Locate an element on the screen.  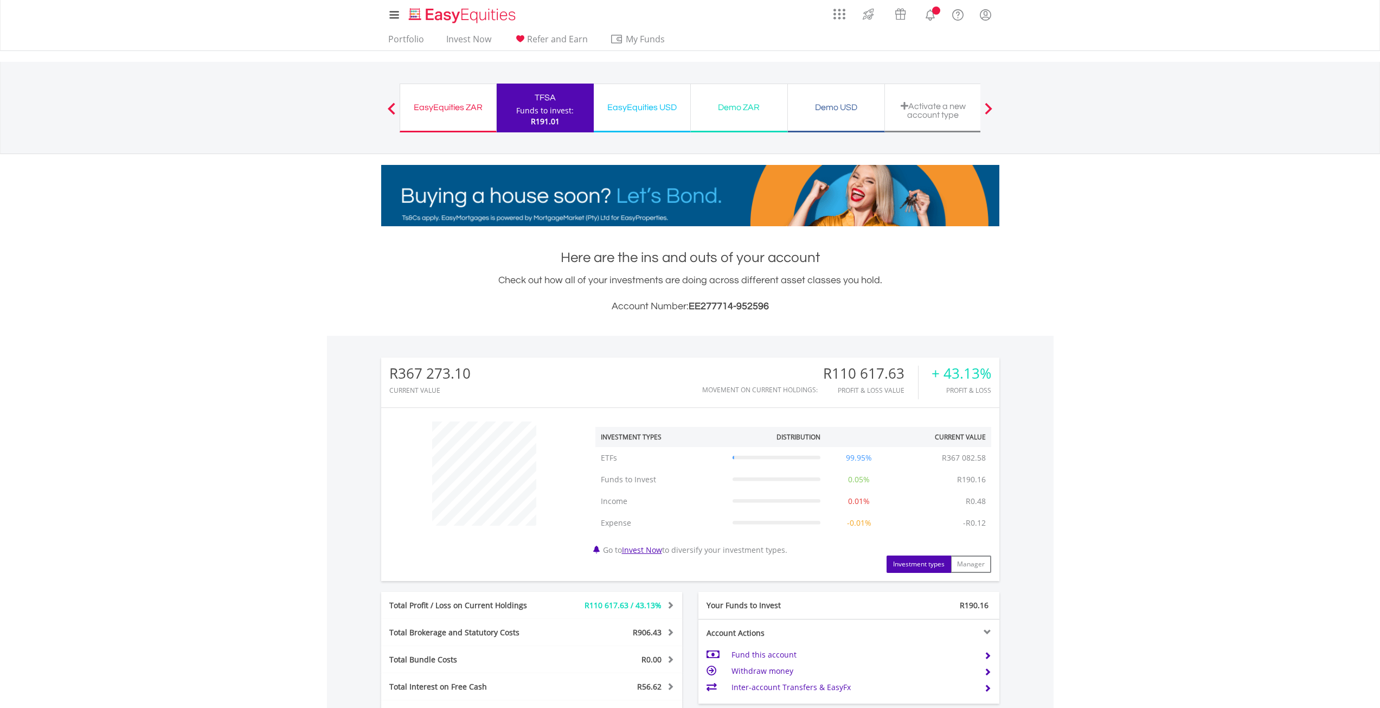
img: EasyMortage Promotion Banner is located at coordinates (690, 195).